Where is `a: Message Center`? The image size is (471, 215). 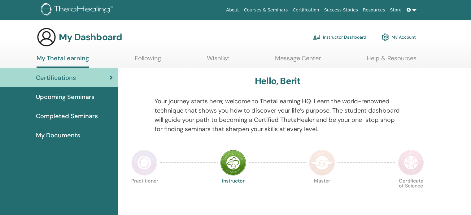 a: Message Center is located at coordinates (298, 60).